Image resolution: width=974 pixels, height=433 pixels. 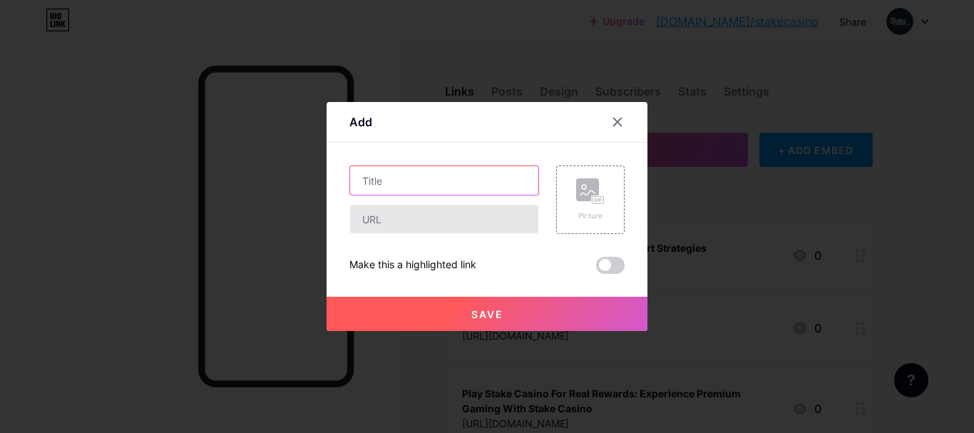 What do you see at coordinates (413, 265) in the screenshot?
I see `div: Make this a highlighted link` at bounding box center [413, 265].